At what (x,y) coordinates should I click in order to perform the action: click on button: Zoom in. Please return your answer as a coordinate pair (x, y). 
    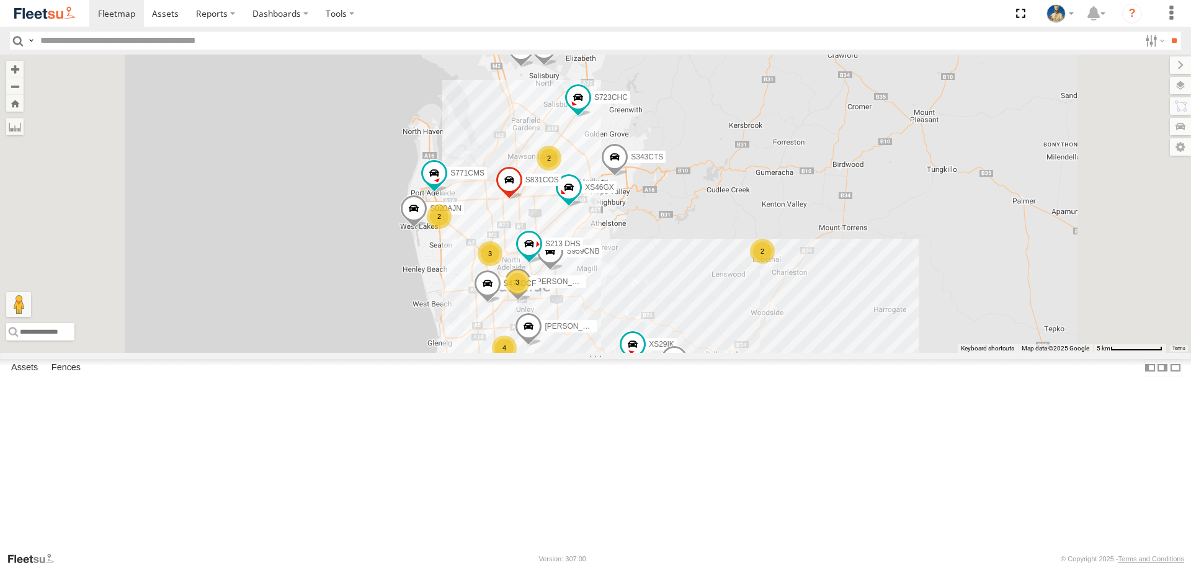
    Looking at the image, I should click on (15, 69).